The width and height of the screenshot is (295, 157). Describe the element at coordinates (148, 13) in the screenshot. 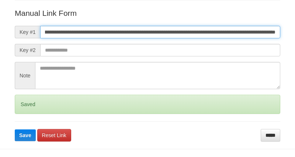

I see `p: Manual Link Form` at that location.